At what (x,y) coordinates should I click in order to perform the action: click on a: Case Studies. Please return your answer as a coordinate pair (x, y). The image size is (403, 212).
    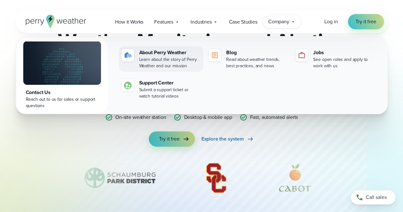
    Looking at the image, I should click on (243, 22).